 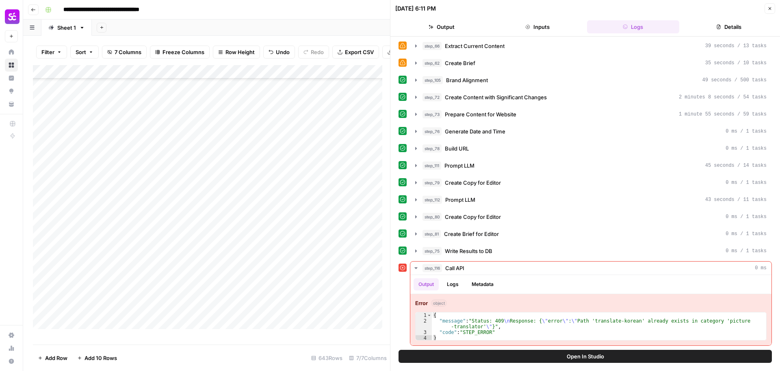 What do you see at coordinates (432, 131) in the screenshot?
I see `span: step_76` at bounding box center [432, 131].